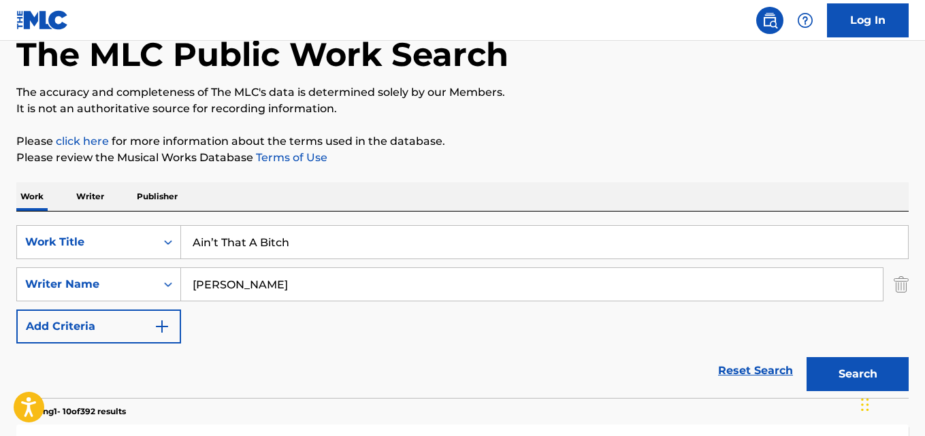 The width and height of the screenshot is (925, 436). What do you see at coordinates (42, 20) in the screenshot?
I see `img: MLC Logo` at bounding box center [42, 20].